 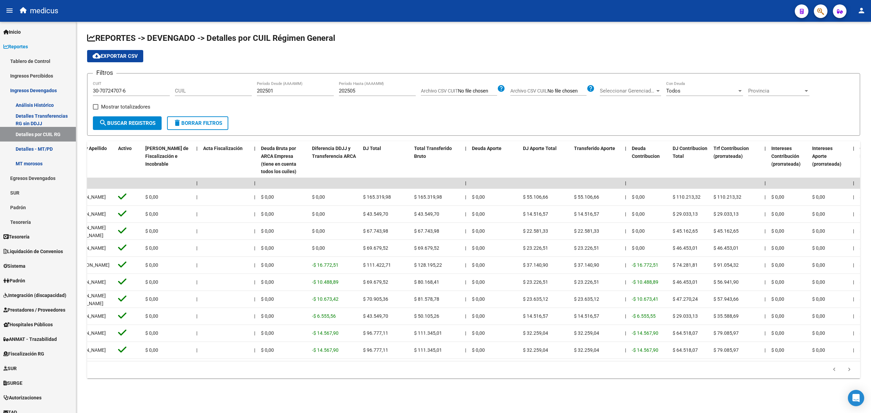 I want to click on span: $ 56.941,90, so click(x=726, y=282).